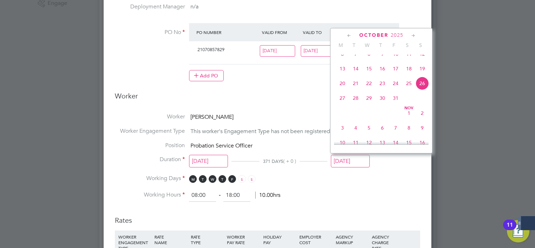 The height and width of the screenshot is (248, 535). I want to click on span: 12, so click(369, 143).